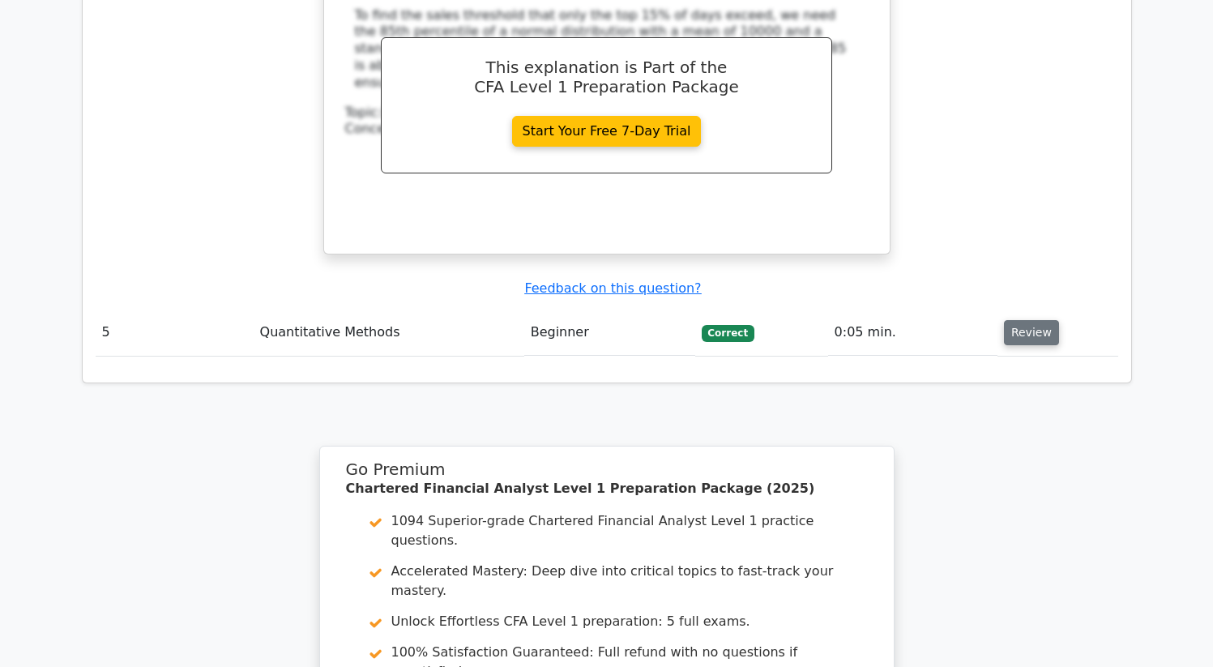 This screenshot has height=667, width=1213. Describe the element at coordinates (607, 131) in the screenshot. I see `a: Start Your Free 7-Day Trial` at that location.